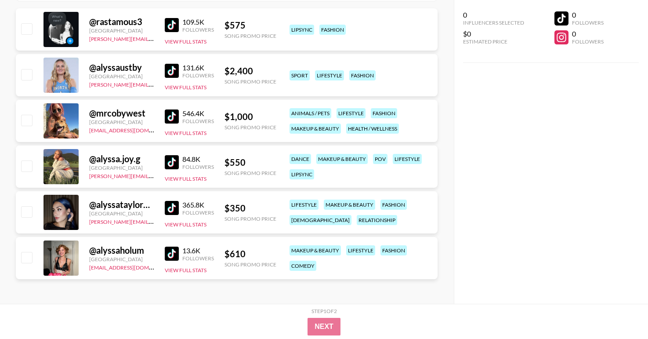 The image size is (648, 339). What do you see at coordinates (198, 68) in the screenshot?
I see `div: 131.6K` at bounding box center [198, 68].